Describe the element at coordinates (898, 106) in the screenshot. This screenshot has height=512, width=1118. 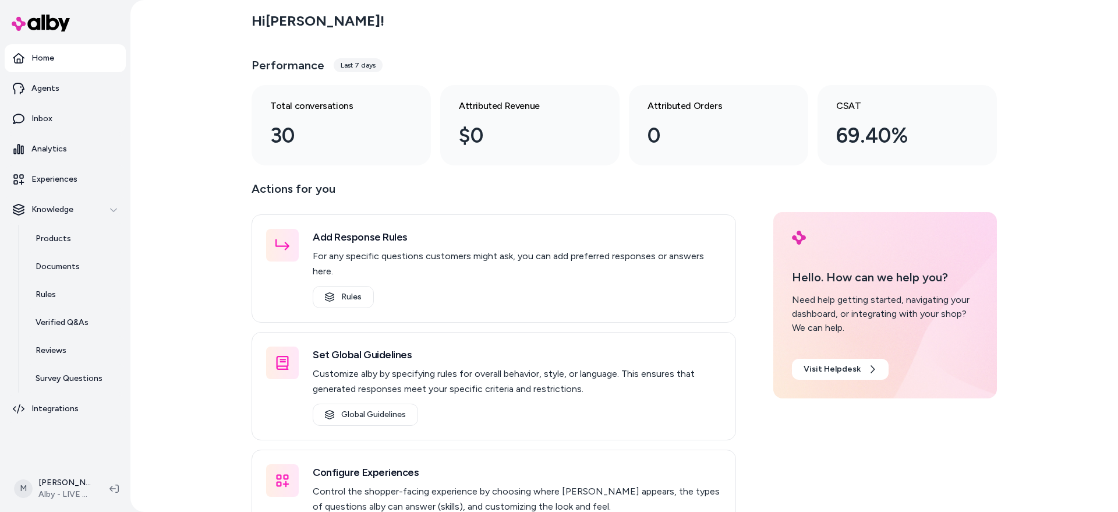
I see `h3: CSAT` at that location.